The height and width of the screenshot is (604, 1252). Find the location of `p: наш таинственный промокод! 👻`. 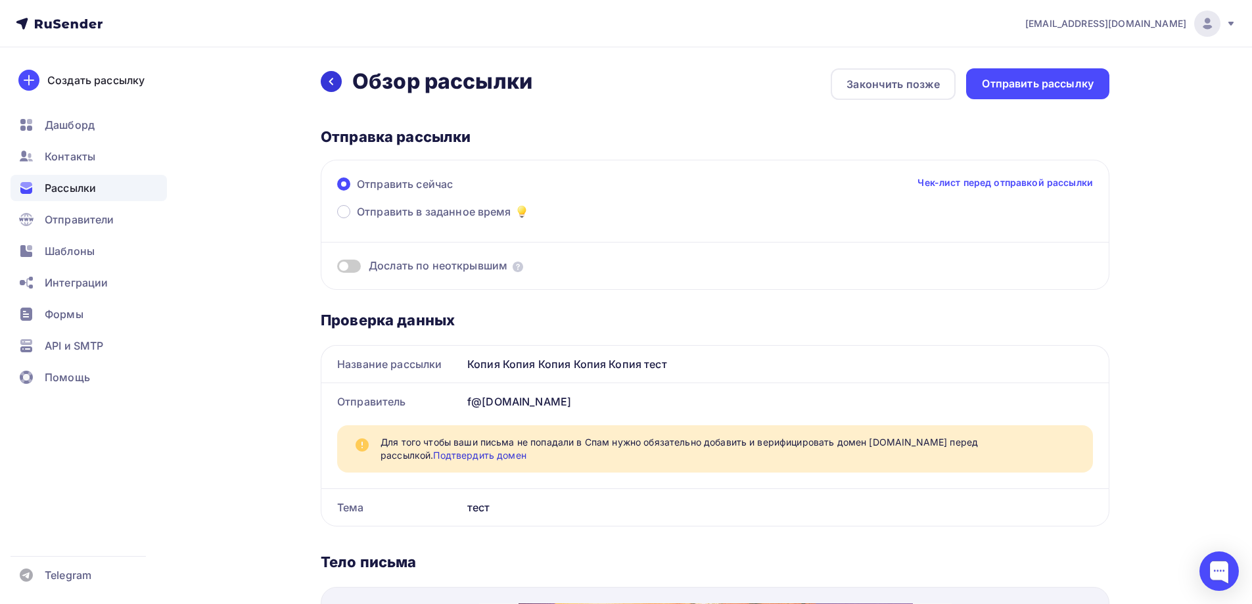

p: наш таинственный промокод! 👻 is located at coordinates (237, 443).